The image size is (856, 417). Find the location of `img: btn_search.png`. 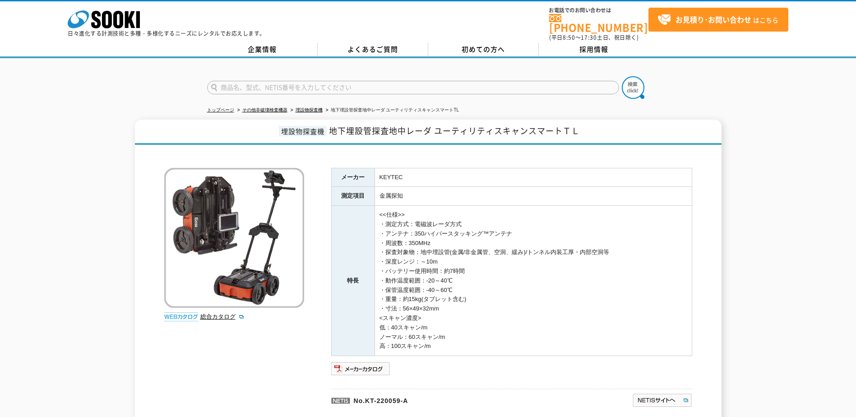

img: btn_search.png is located at coordinates (633, 88).